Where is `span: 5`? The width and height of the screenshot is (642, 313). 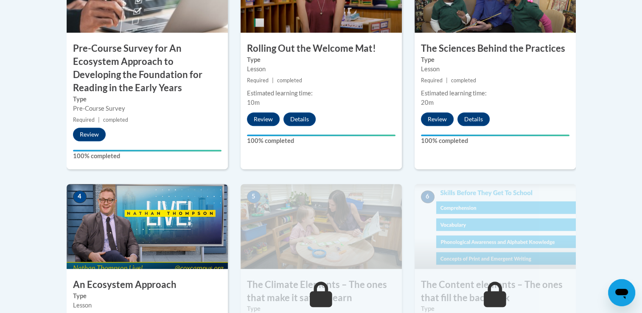 span: 5 is located at coordinates (254, 197).